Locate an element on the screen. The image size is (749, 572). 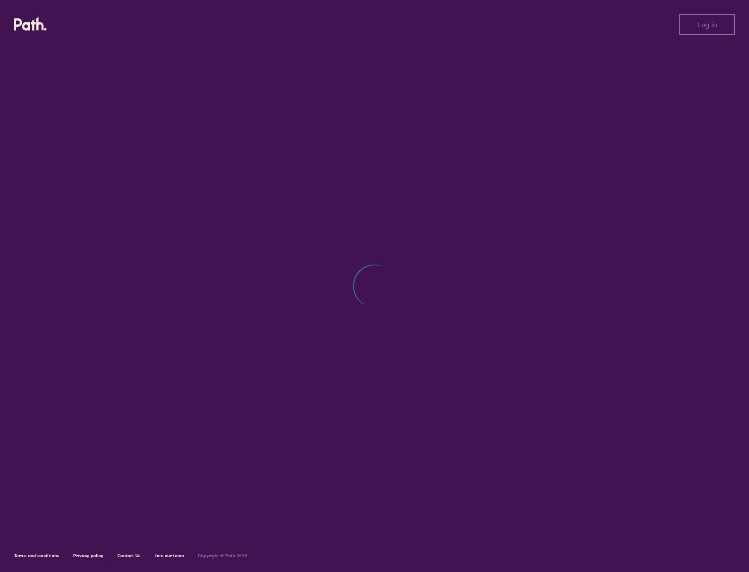
h6: Copyright © Path 2018 is located at coordinates (223, 556).